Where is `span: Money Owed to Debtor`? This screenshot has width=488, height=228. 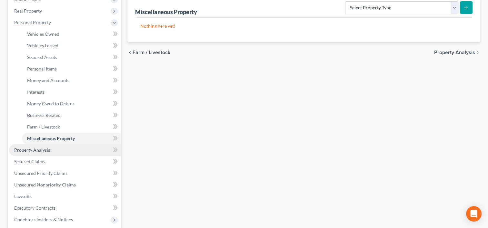 span: Money Owed to Debtor is located at coordinates (51, 104).